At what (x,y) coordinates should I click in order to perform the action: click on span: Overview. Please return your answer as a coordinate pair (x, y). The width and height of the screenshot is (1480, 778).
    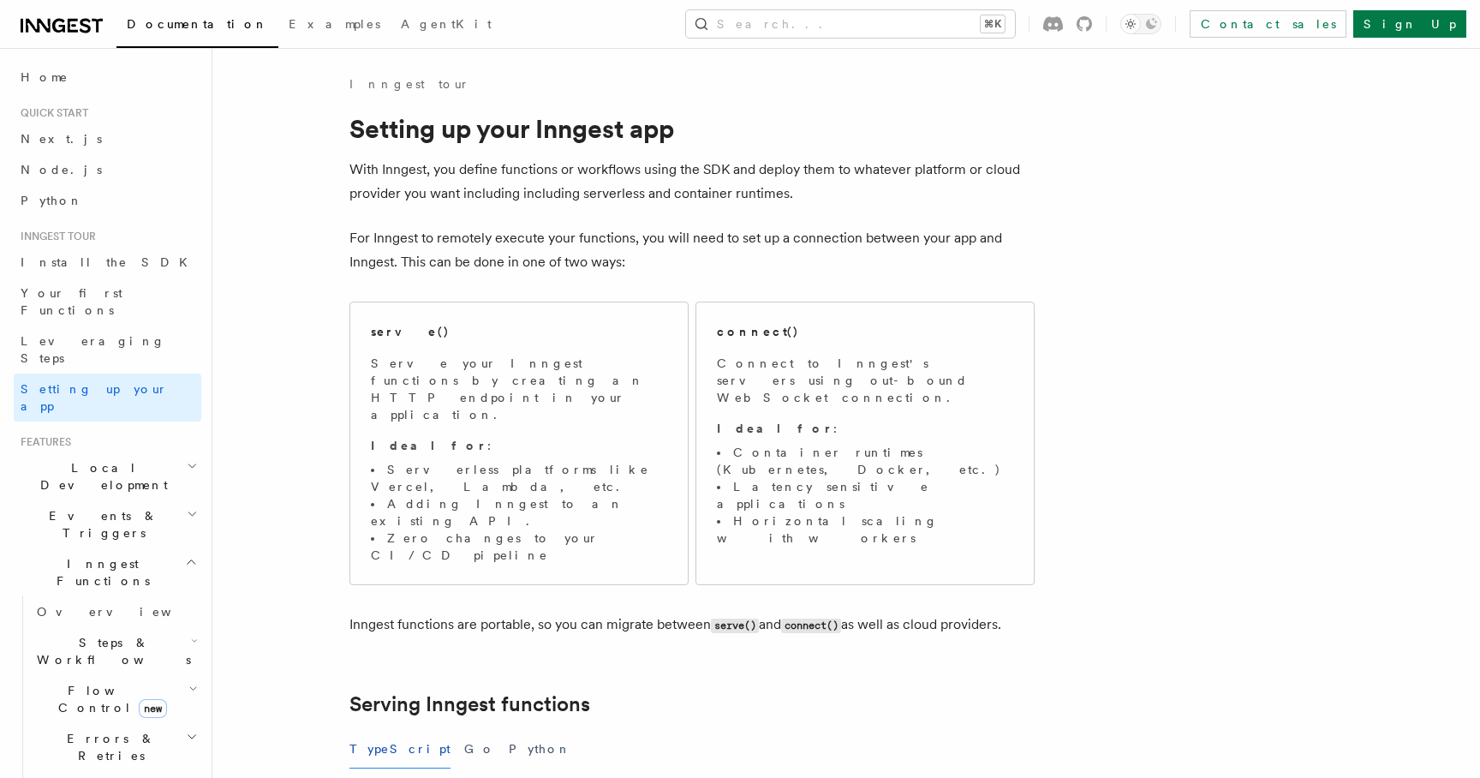
    Looking at the image, I should click on (125, 611).